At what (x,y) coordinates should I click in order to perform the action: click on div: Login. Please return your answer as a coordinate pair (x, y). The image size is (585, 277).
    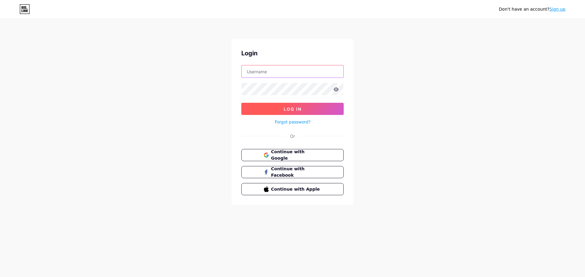
    Looking at the image, I should click on (292, 53).